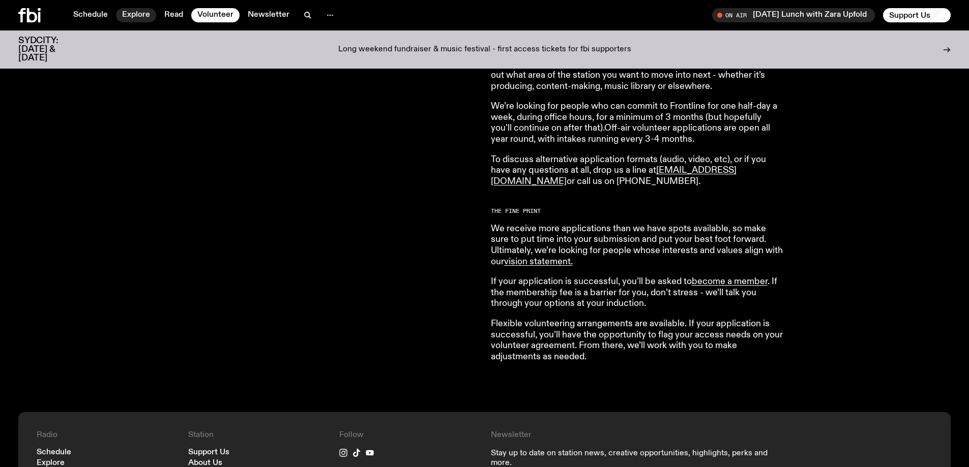 The image size is (969, 467). What do you see at coordinates (209, 453) in the screenshot?
I see `a: Support Us` at bounding box center [209, 453].